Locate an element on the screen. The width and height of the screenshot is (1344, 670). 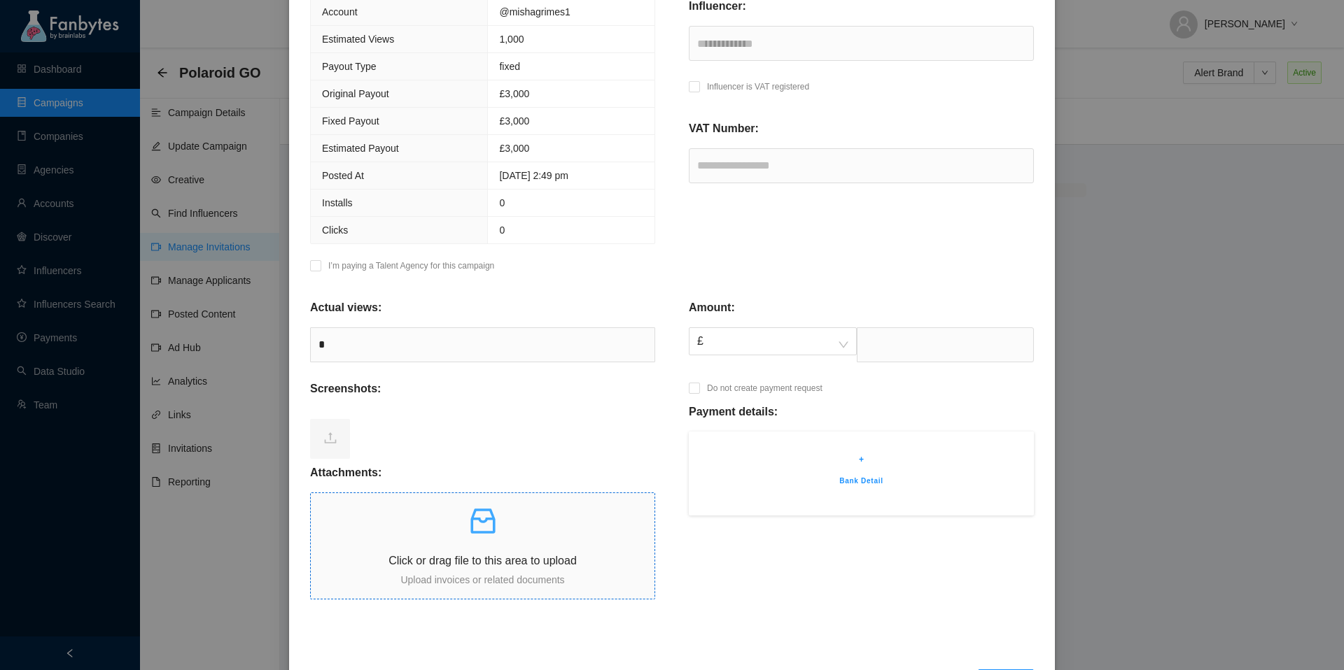
span: Posted At is located at coordinates (343, 176).